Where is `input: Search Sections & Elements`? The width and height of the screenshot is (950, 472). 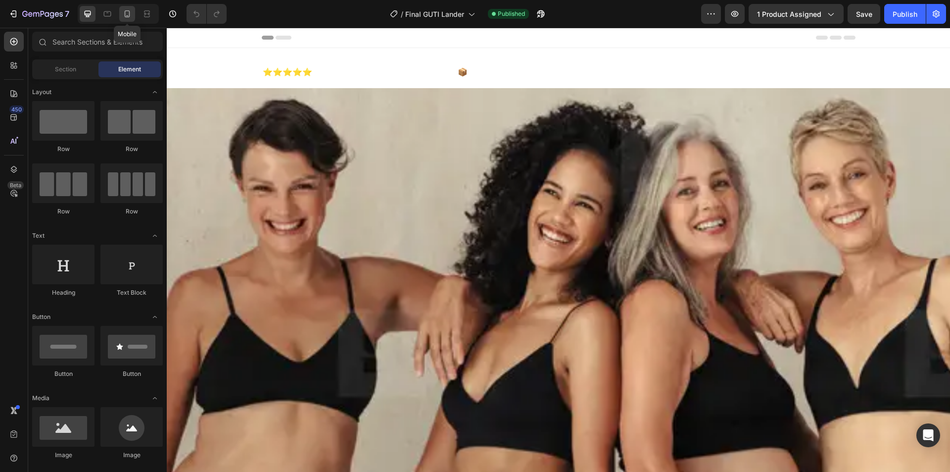
input: Search Sections & Elements is located at coordinates (98, 42).